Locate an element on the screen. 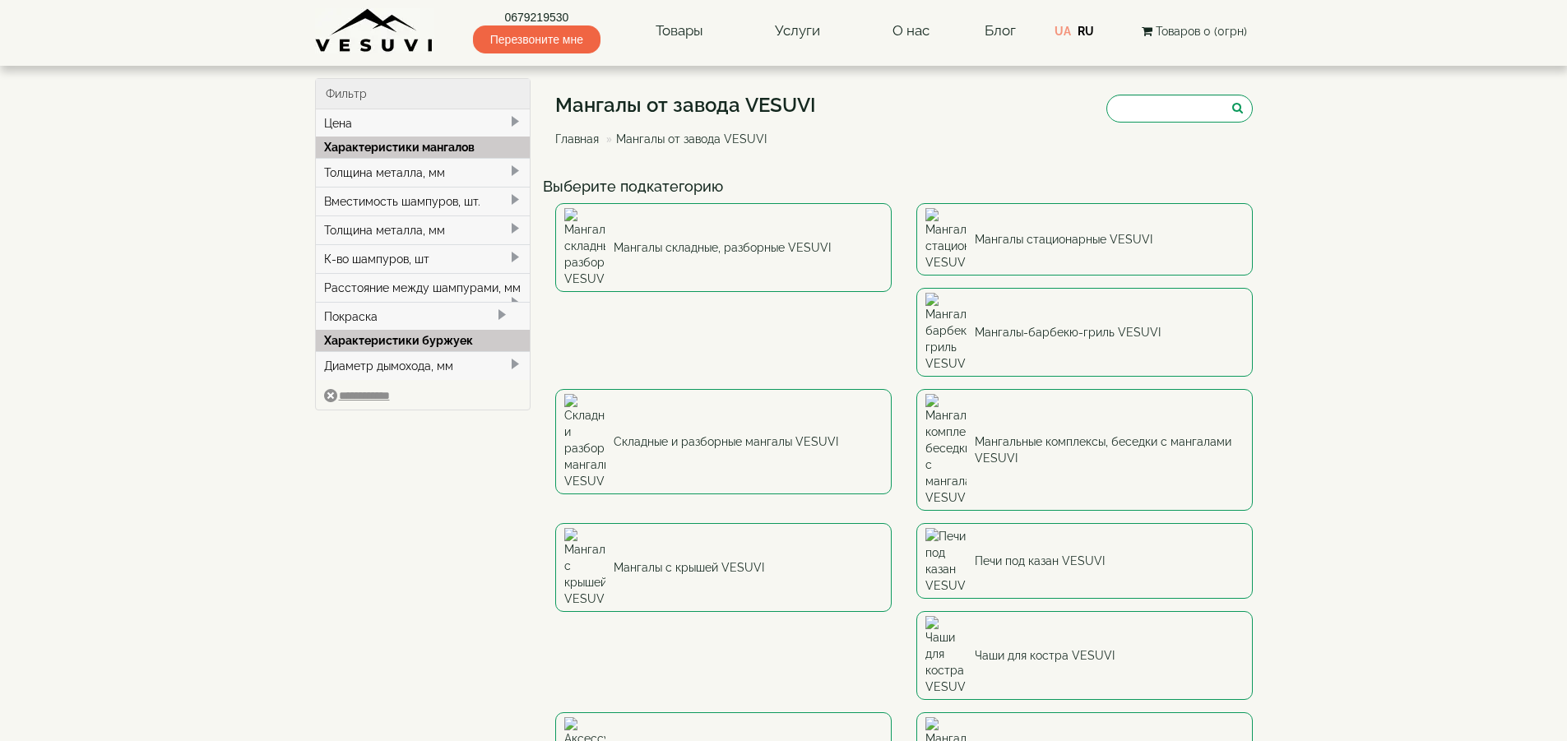  a: Главная is located at coordinates (577, 139).